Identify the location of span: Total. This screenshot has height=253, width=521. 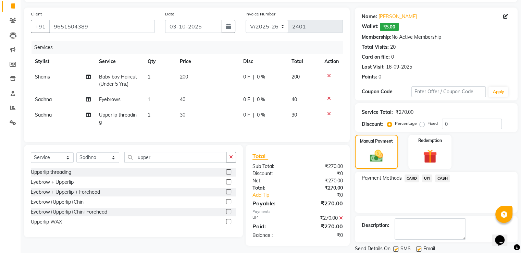
(260, 156).